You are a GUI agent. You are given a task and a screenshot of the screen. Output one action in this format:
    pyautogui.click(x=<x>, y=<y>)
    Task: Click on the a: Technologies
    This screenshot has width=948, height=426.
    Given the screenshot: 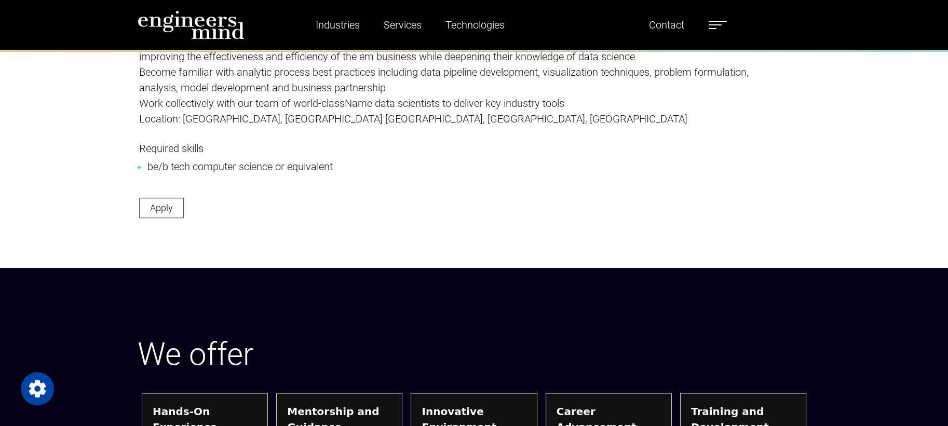 What is the action you would take?
    pyautogui.click(x=475, y=25)
    